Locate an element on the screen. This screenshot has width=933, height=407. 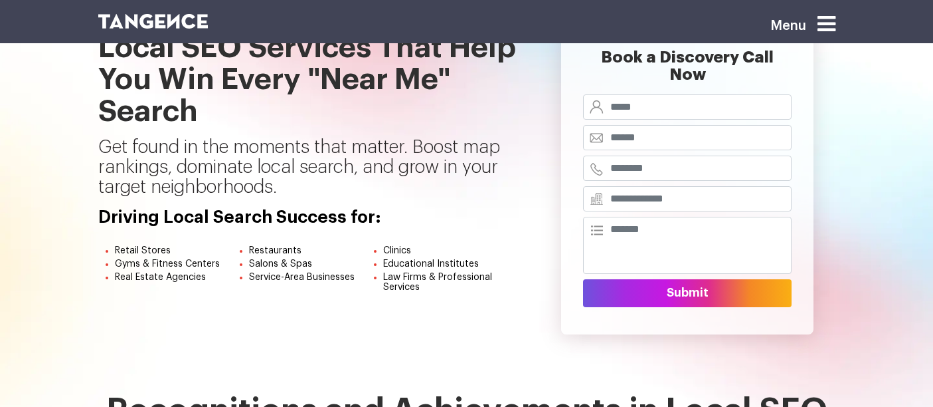
img: logo SVG is located at coordinates (153, 21).